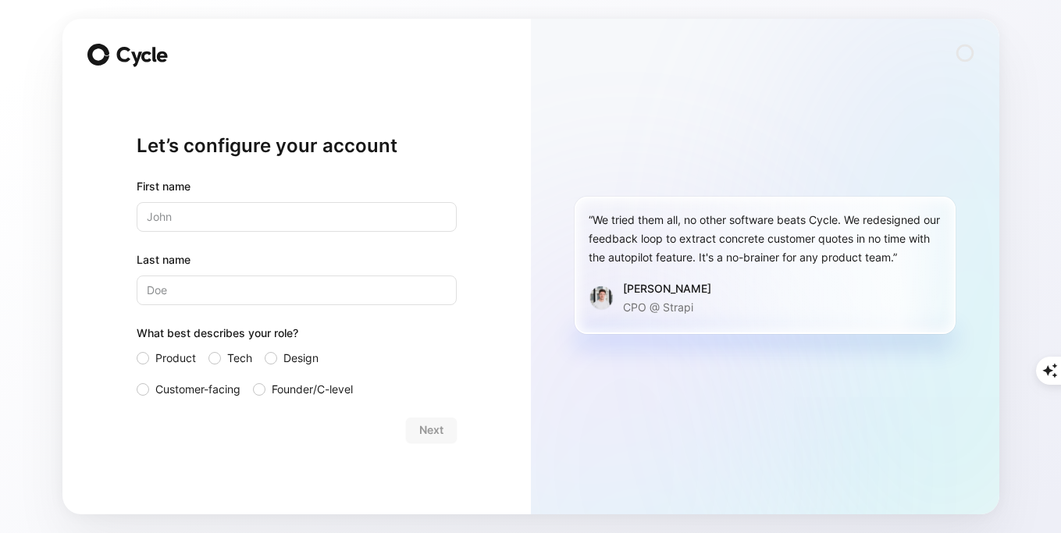 This screenshot has height=533, width=1061. What do you see at coordinates (301, 358) in the screenshot?
I see `span: Design` at bounding box center [301, 358].